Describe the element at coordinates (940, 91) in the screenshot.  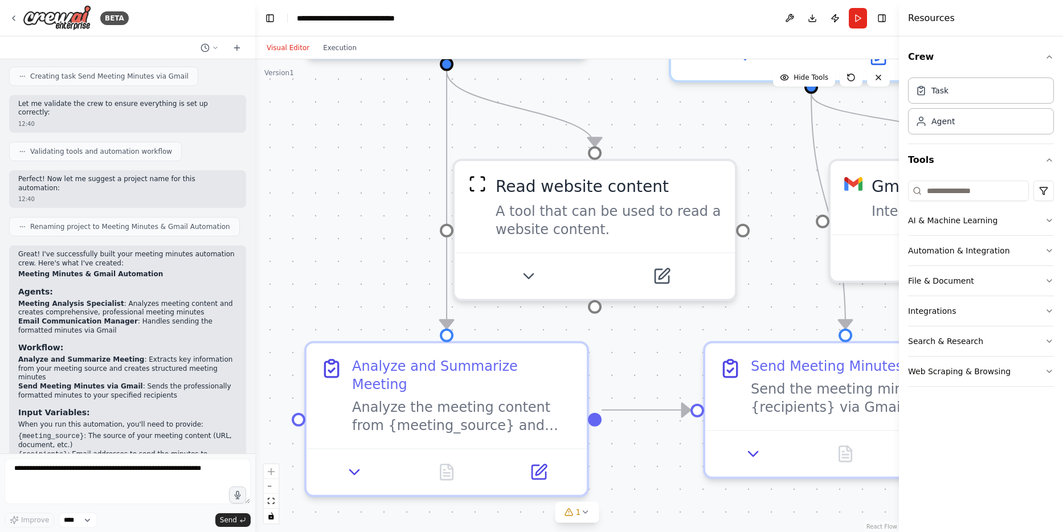
I see `div: Task` at that location.